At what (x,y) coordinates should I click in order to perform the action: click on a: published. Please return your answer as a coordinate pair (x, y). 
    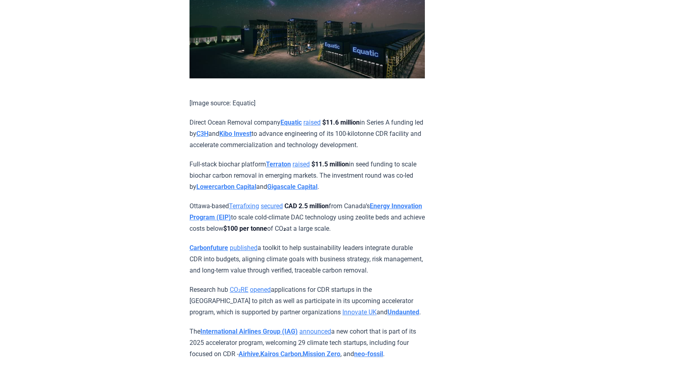
    Looking at the image, I should click on (243, 248).